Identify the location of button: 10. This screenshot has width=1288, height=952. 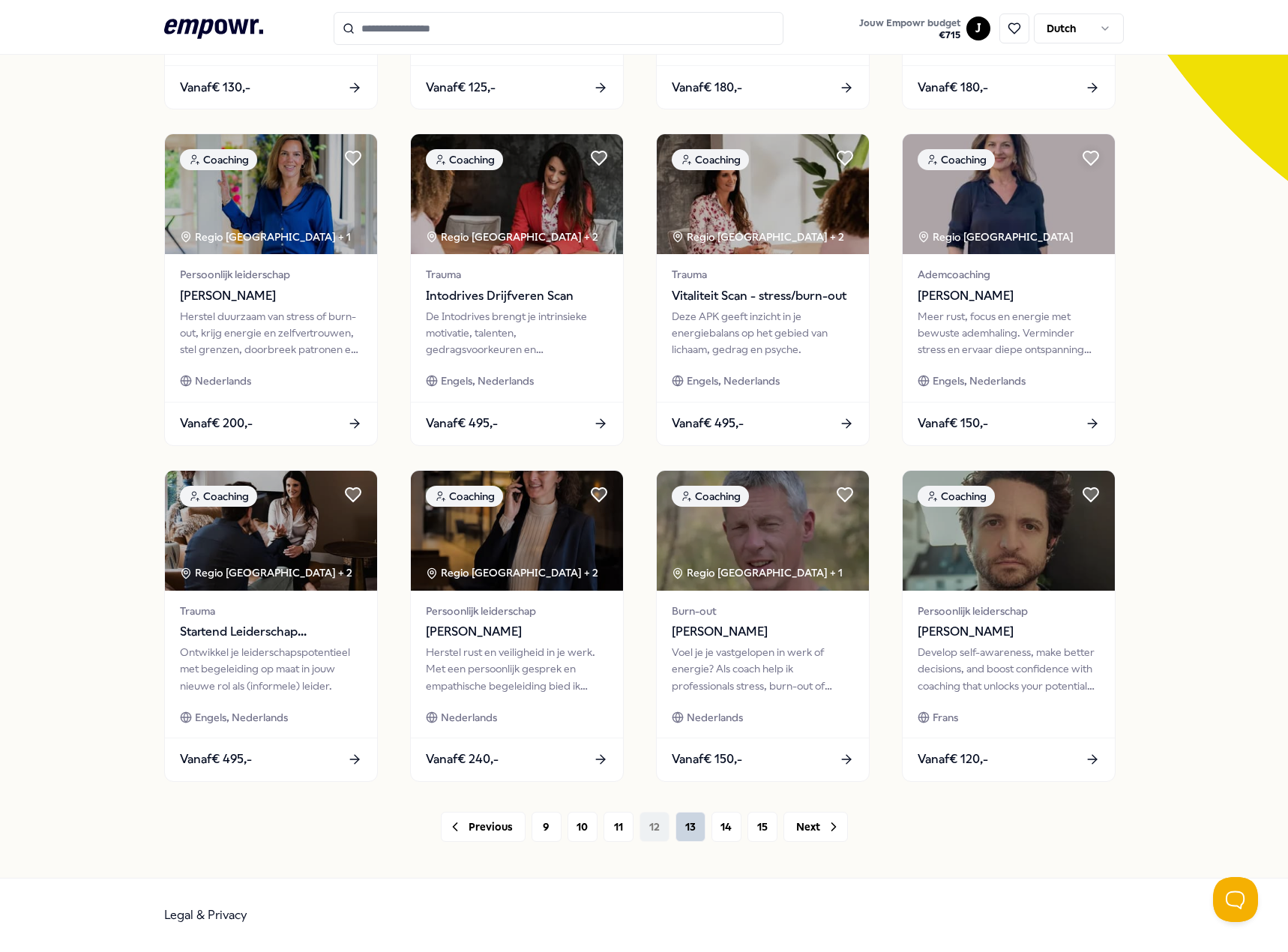
(582, 827).